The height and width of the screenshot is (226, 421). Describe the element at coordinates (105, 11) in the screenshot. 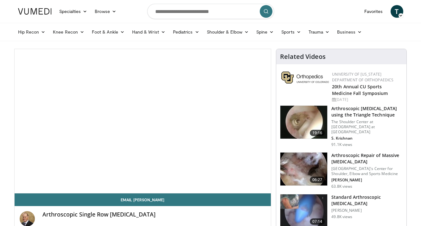

I see `a: Browse` at that location.